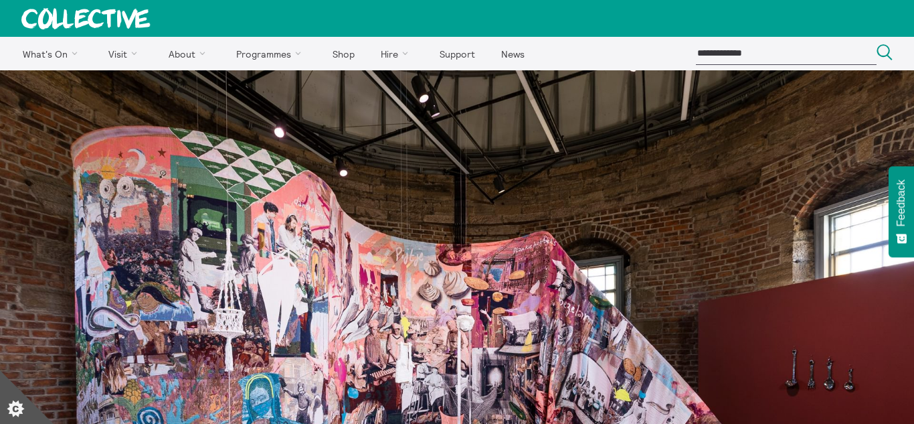 This screenshot has width=914, height=424. What do you see at coordinates (189, 54) in the screenshot?
I see `a: About` at bounding box center [189, 54].